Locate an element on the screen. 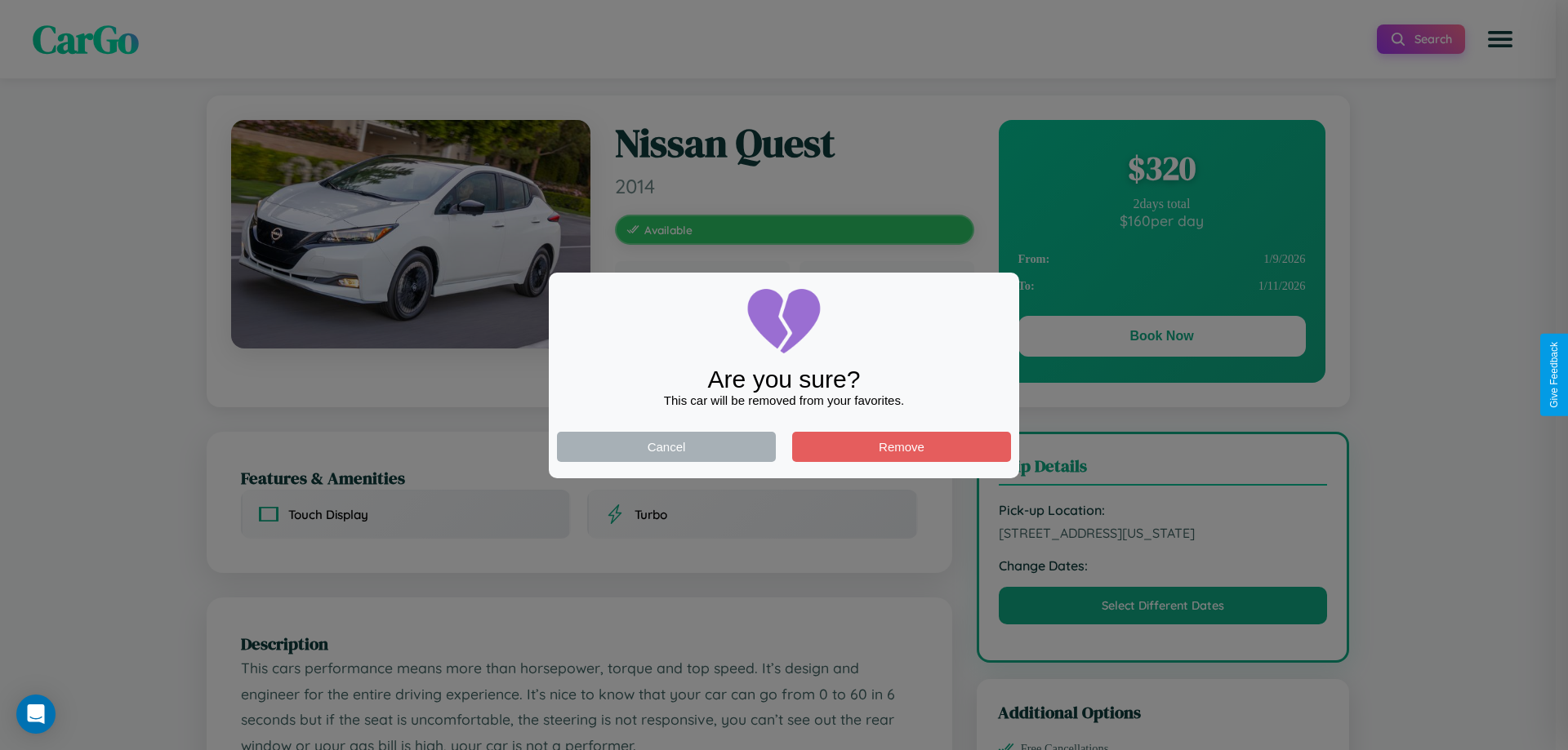 Image resolution: width=1568 pixels, height=750 pixels. div: Open Intercom Messenger is located at coordinates (36, 714).